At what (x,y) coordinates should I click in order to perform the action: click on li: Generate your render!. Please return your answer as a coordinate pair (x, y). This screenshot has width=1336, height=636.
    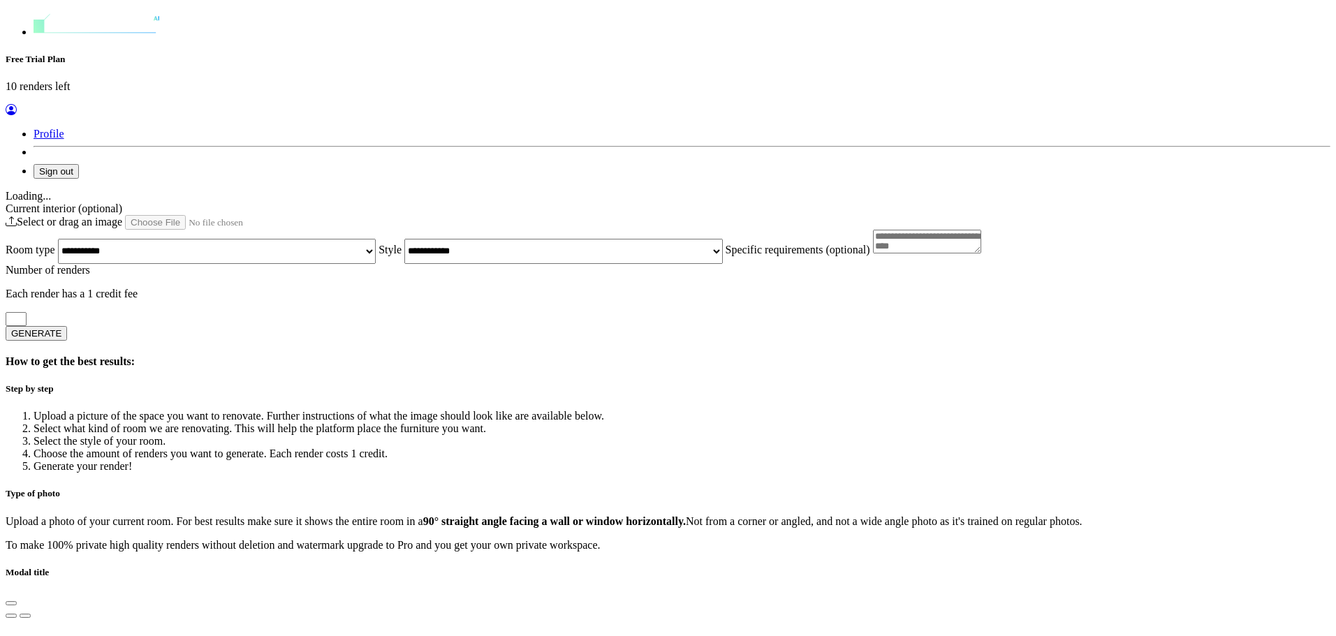
    Looking at the image, I should click on (682, 467).